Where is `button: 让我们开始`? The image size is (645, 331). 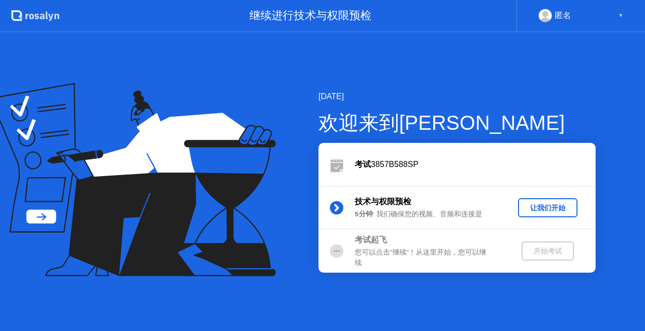 button: 让我们开始 is located at coordinates (548, 208).